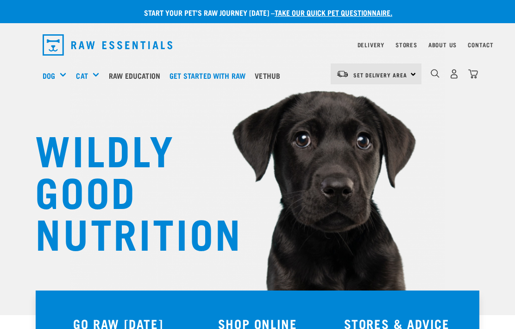  Describe the element at coordinates (334, 12) in the screenshot. I see `a: take our quick pet questionnaire.` at that location.